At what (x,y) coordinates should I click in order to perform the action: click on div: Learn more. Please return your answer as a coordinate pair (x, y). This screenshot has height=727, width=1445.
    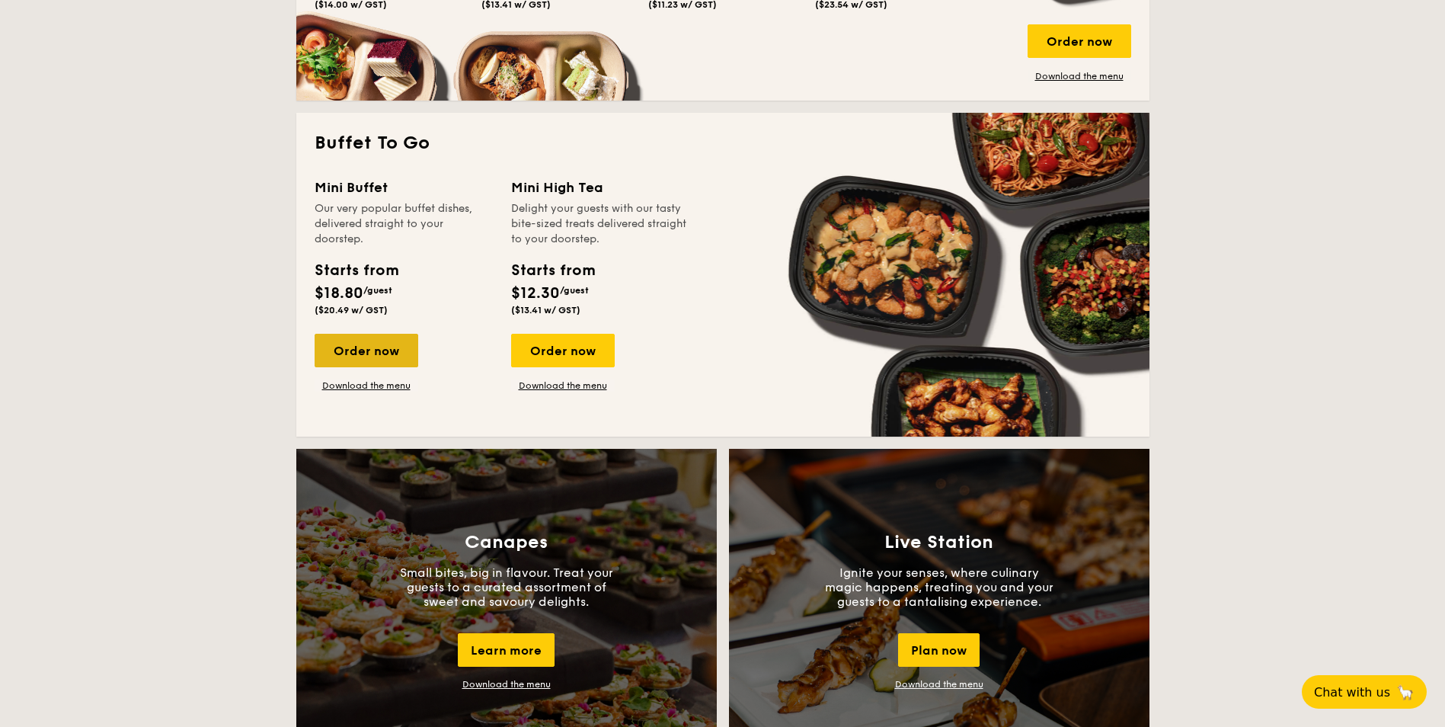
    Looking at the image, I should click on (506, 650).